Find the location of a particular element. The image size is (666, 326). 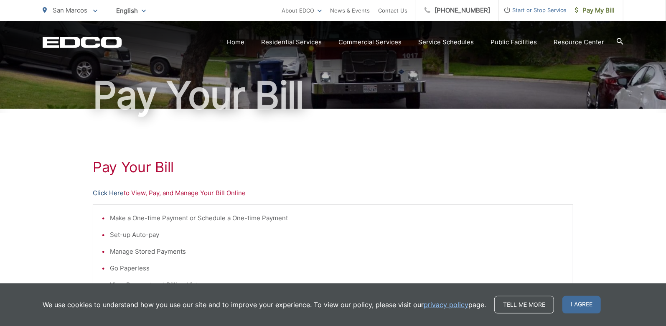

a: Home is located at coordinates (236, 42).